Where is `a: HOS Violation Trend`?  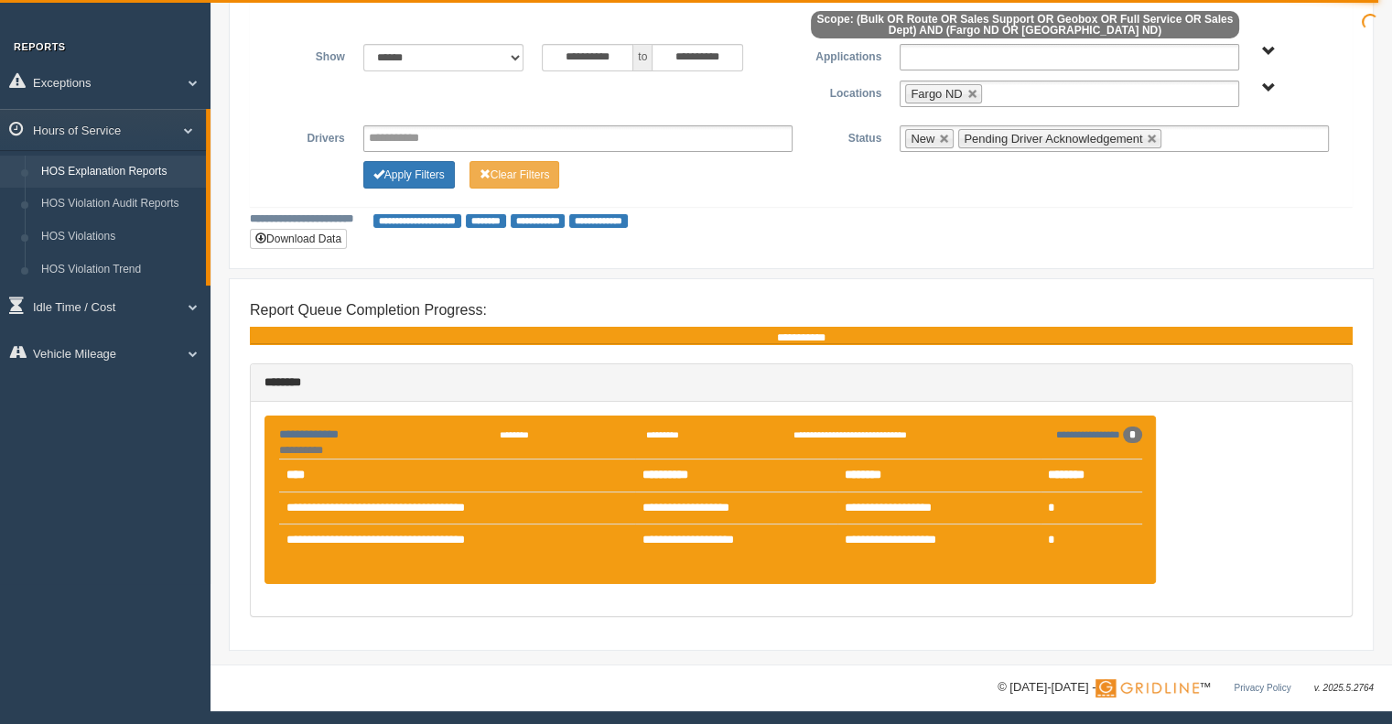
a: HOS Violation Trend is located at coordinates (119, 270).